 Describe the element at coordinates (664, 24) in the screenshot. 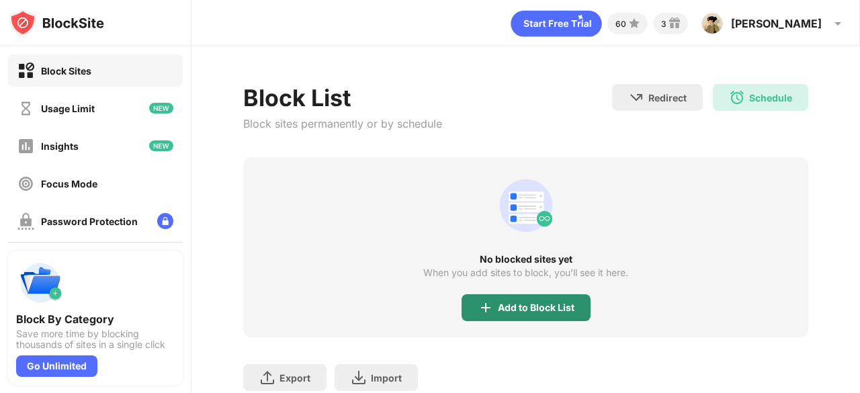

I see `div: 3` at that location.